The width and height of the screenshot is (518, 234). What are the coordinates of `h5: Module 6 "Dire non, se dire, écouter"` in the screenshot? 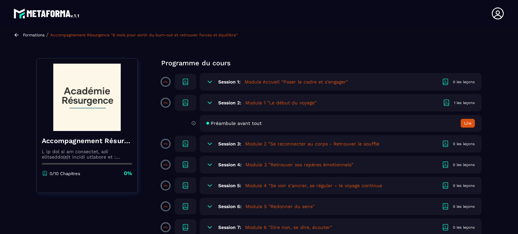 It's located at (289, 228).